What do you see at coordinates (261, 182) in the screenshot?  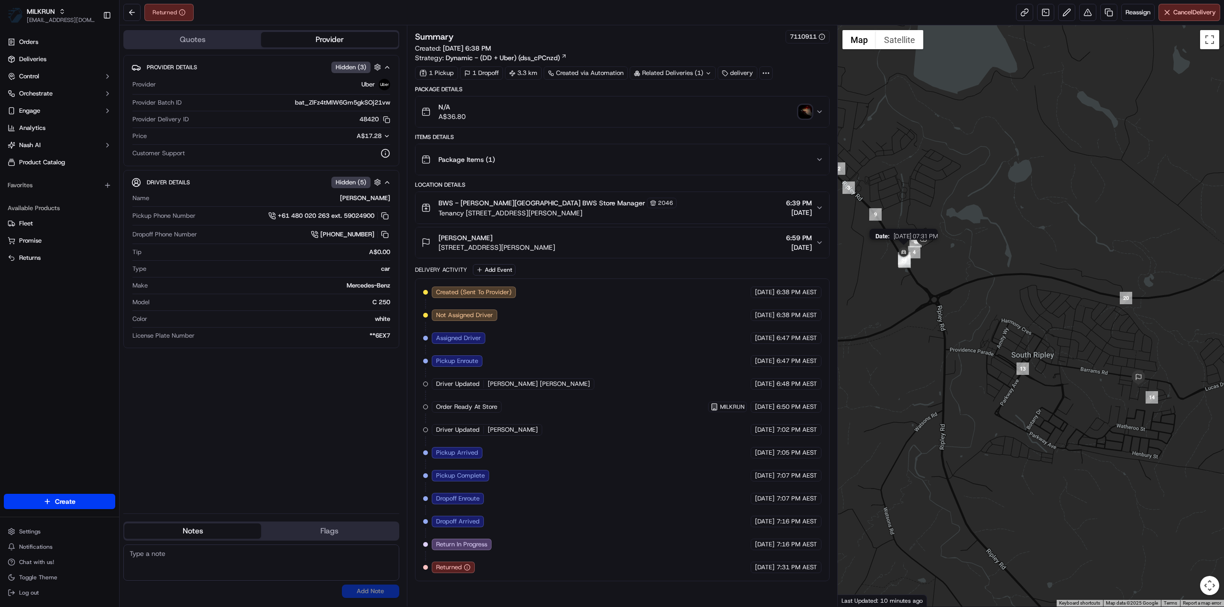 I see `button: Driver DetailsHidden (5)` at bounding box center [261, 182].